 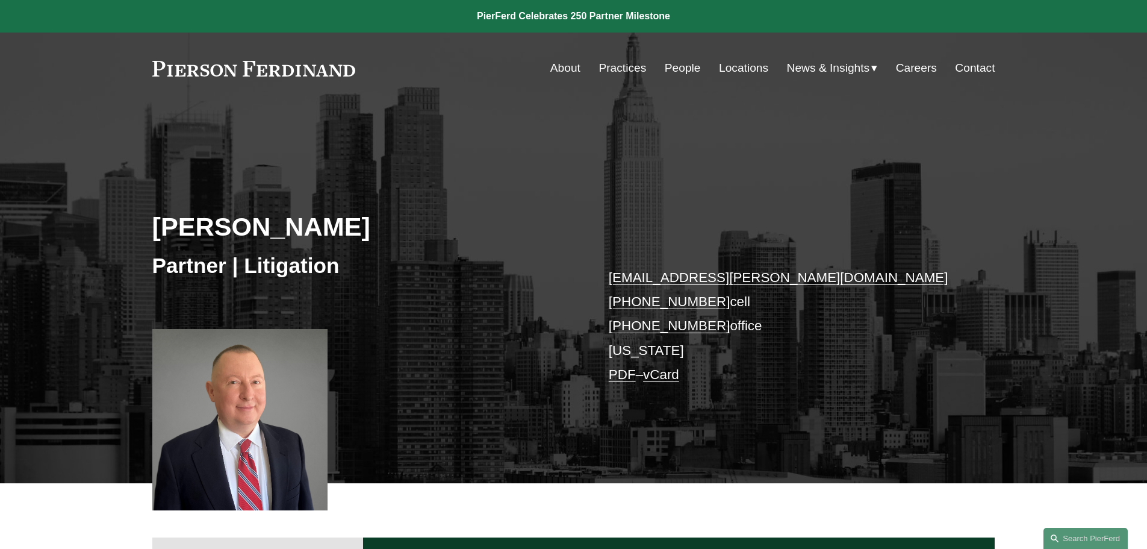 What do you see at coordinates (683, 68) in the screenshot?
I see `a: People` at bounding box center [683, 68].